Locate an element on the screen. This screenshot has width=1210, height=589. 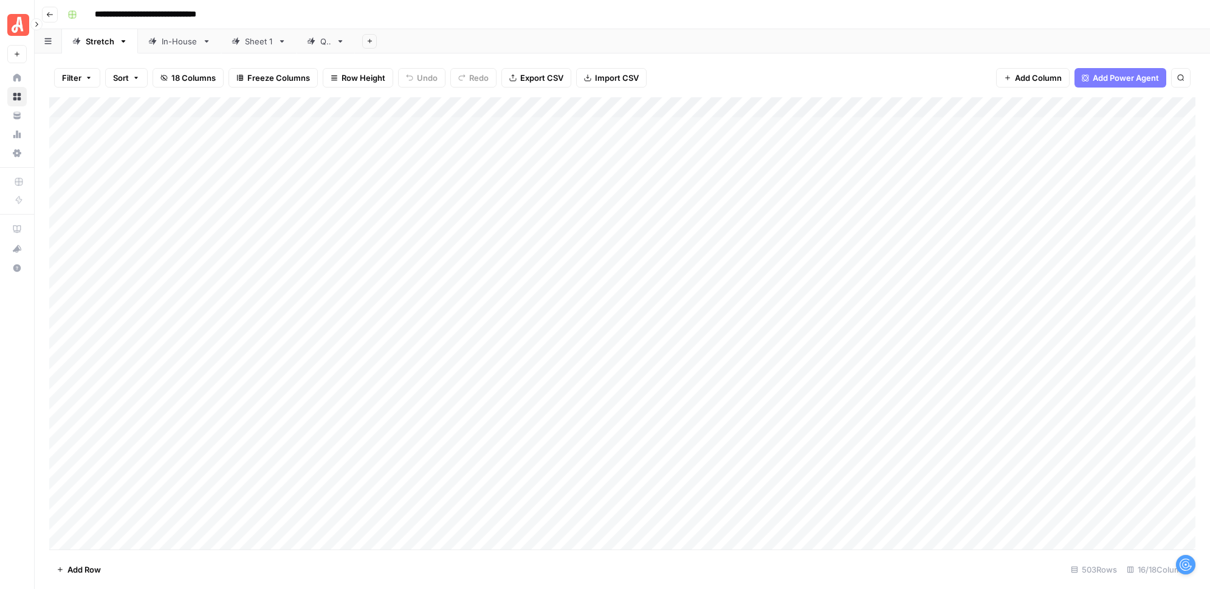
button: Freeze Columns is located at coordinates (273, 78).